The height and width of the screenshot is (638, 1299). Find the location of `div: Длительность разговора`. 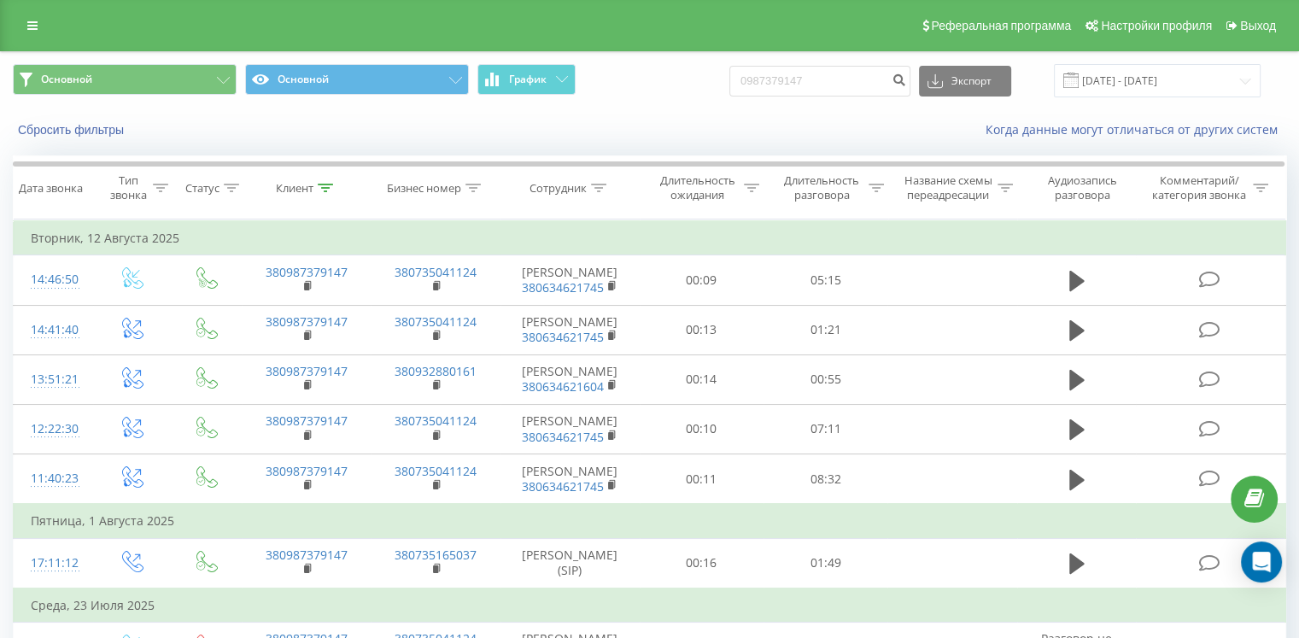

div: Длительность разговора is located at coordinates (822, 188).